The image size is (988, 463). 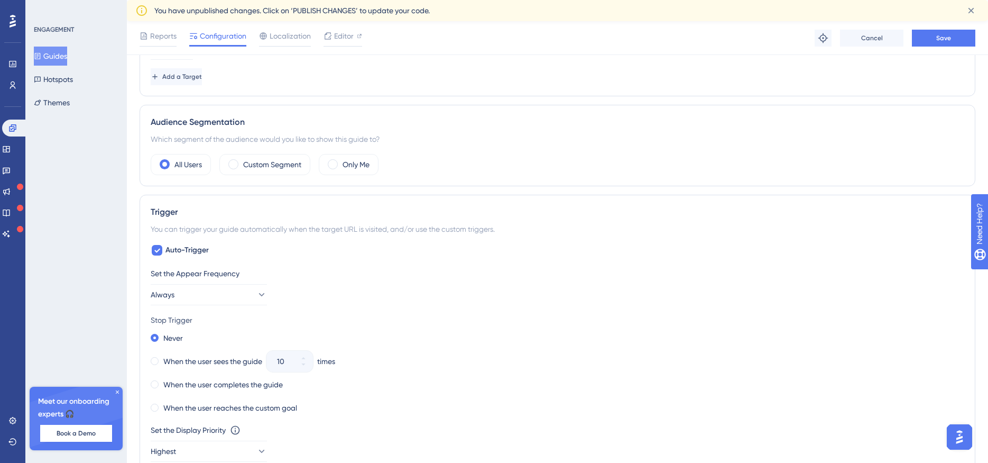 I want to click on button: Open AI Assistant Launcher, so click(x=16, y=16).